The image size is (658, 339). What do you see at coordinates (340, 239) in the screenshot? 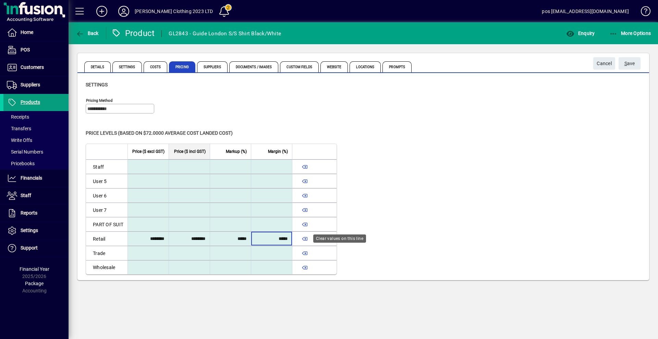
I see `div: Clear values on this line` at bounding box center [340, 239].